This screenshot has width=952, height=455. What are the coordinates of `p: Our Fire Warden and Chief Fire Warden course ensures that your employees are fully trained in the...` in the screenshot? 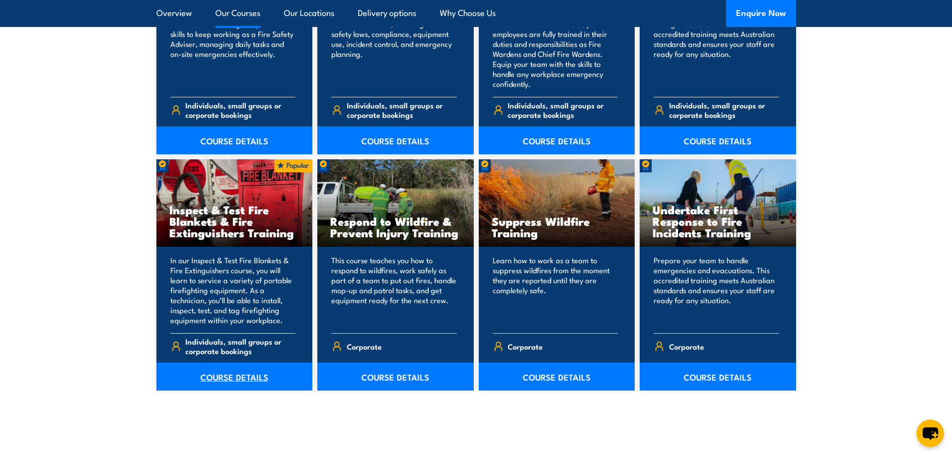 It's located at (555, 49).